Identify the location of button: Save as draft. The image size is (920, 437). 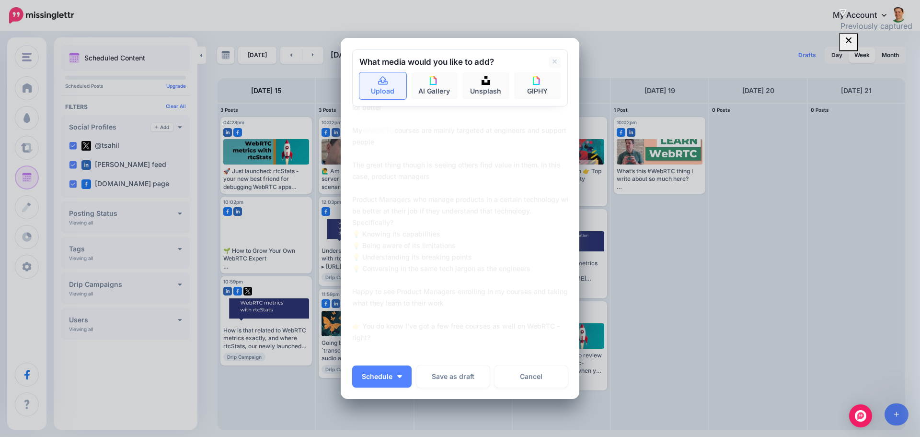
(453, 376).